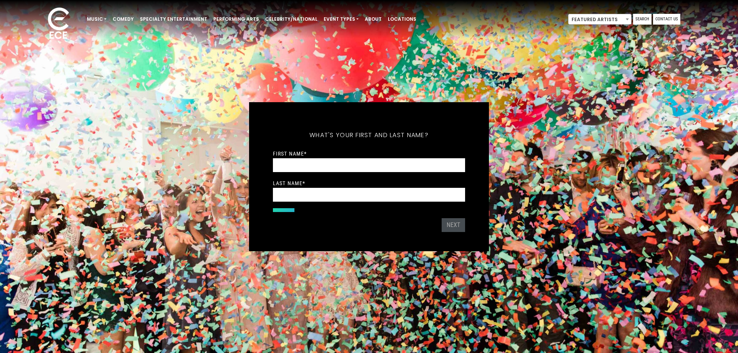 Image resolution: width=738 pixels, height=353 pixels. Describe the element at coordinates (369, 135) in the screenshot. I see `h5: What's your first and last name?` at that location.